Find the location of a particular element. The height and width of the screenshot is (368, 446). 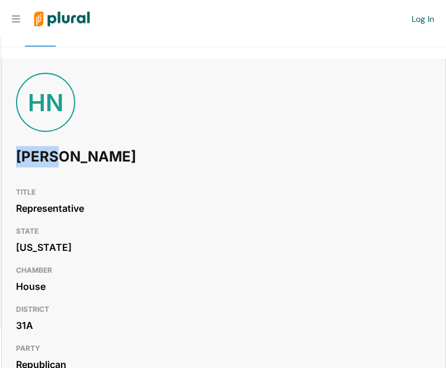

div: 31A is located at coordinates (223, 325).